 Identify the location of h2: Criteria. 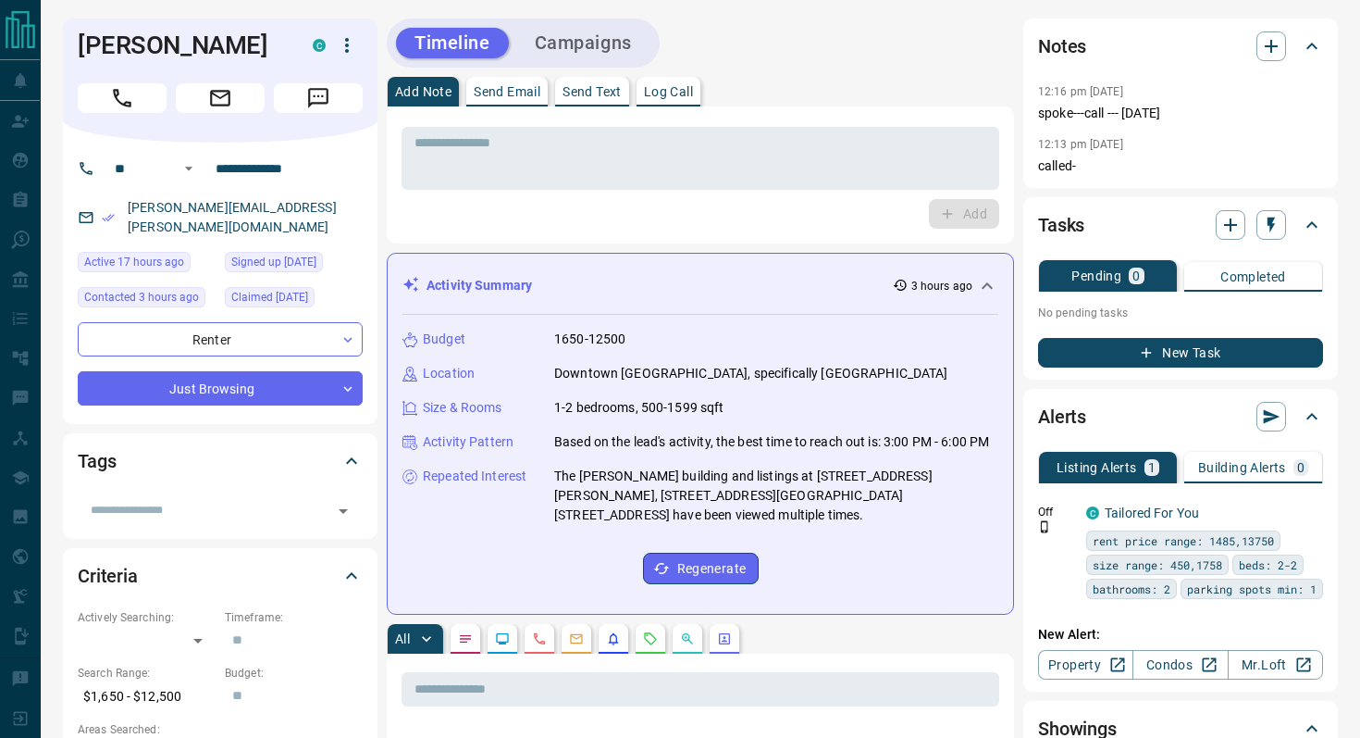
(107, 576).